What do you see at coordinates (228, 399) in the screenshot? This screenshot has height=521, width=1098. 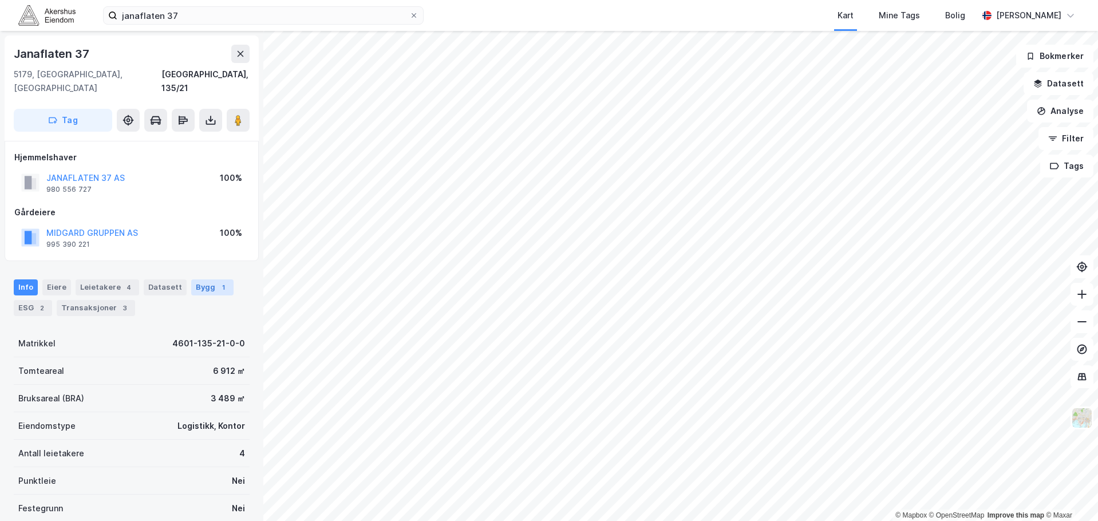 I see `div: 3 489 ㎡` at bounding box center [228, 399].